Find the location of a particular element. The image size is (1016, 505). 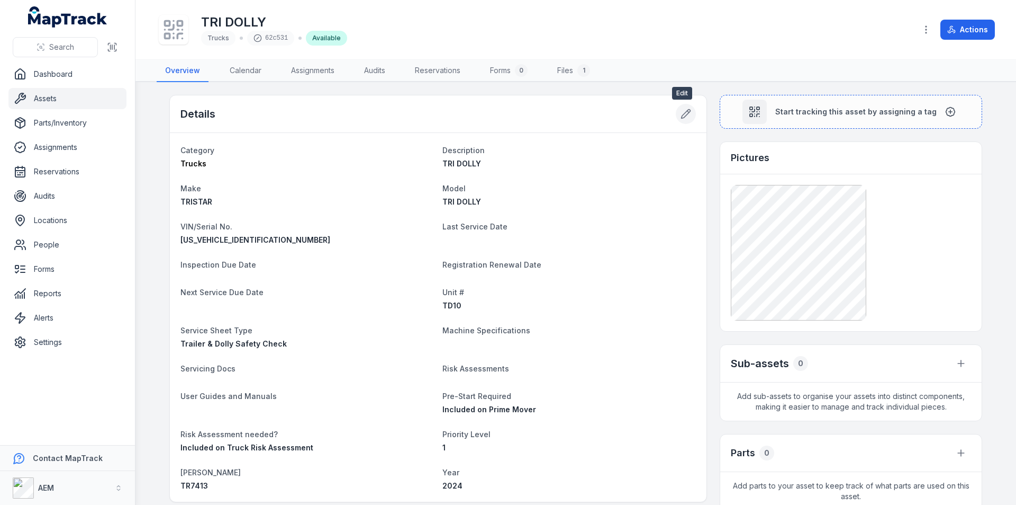

button: Search is located at coordinates (55, 47).